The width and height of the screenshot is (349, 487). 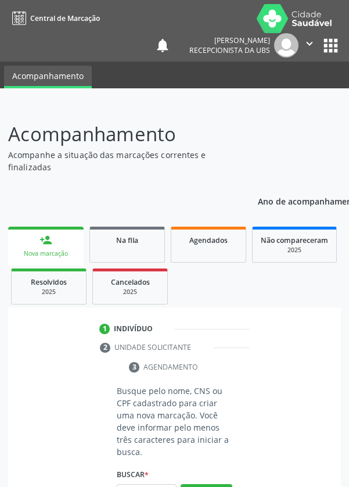 I want to click on span: Cancelados, so click(x=130, y=282).